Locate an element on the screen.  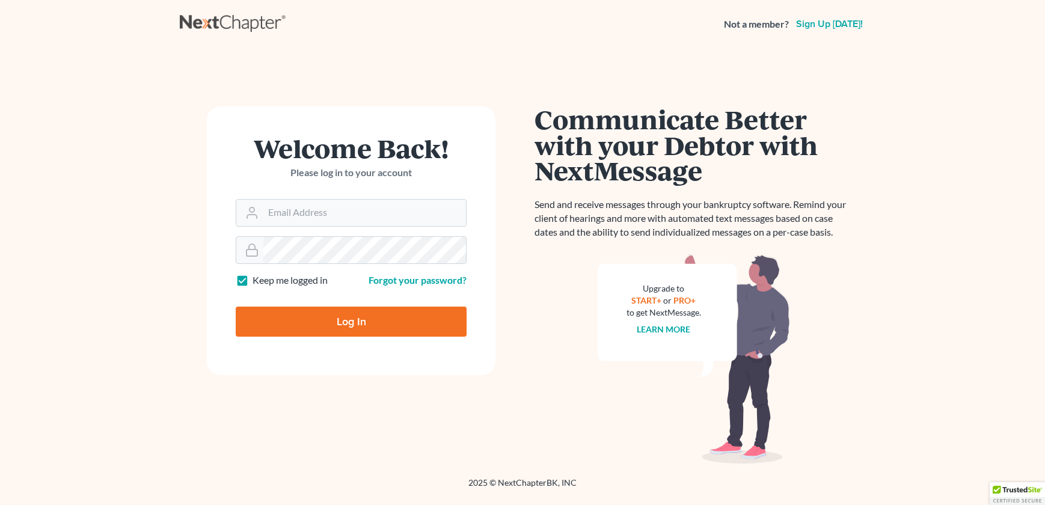
a: START+ is located at coordinates (647, 300).